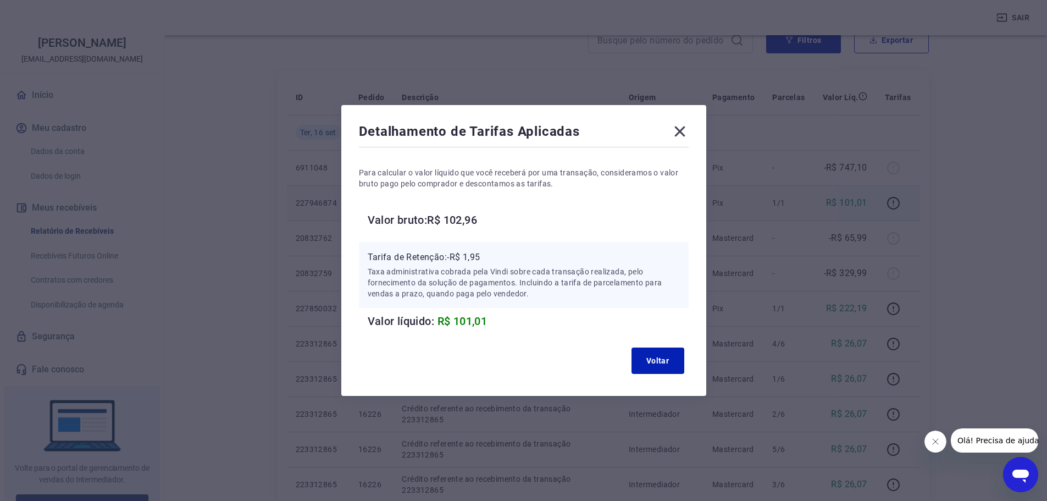  I want to click on span: Olá! Precisa de ajuda?, so click(49, 12).